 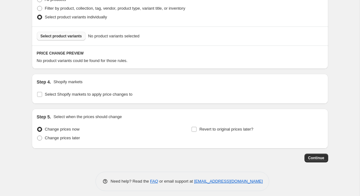 I want to click on span: No product variants selected, so click(x=114, y=36).